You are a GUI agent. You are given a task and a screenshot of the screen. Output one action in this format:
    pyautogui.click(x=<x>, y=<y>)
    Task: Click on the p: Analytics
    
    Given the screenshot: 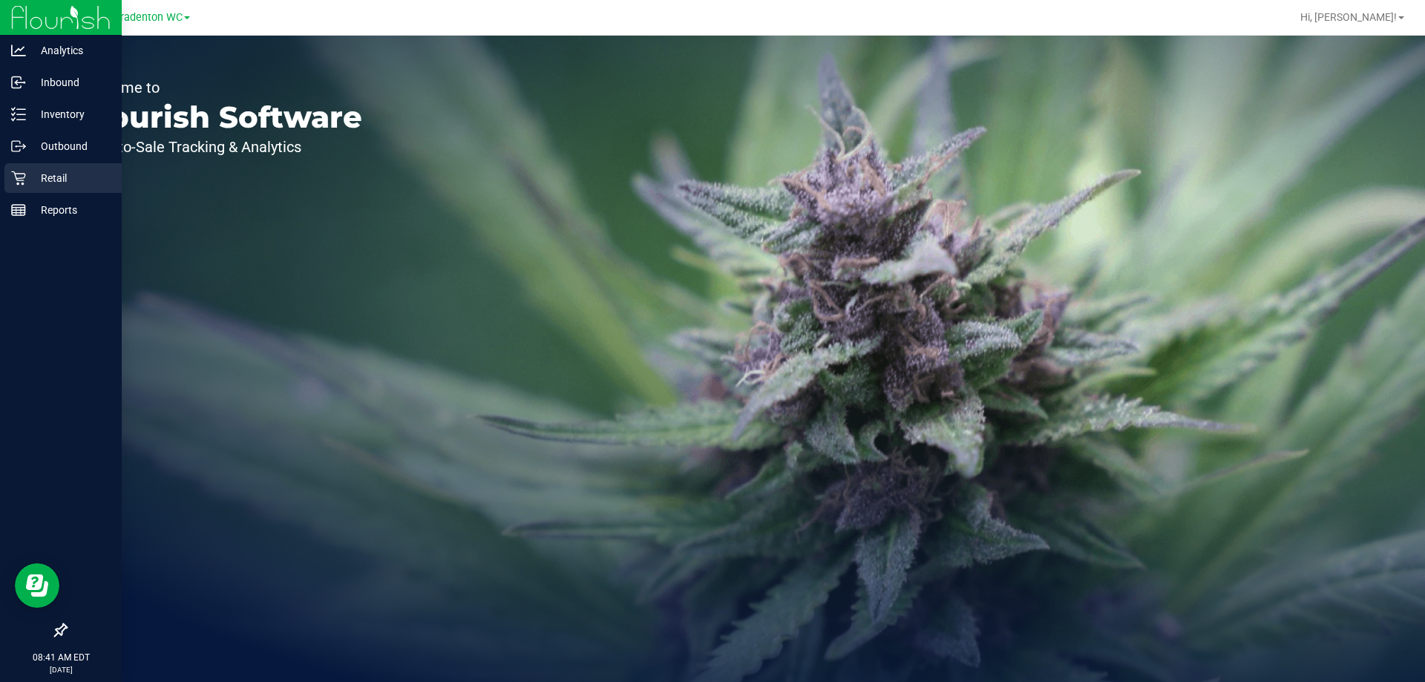 What is the action you would take?
    pyautogui.click(x=71, y=50)
    